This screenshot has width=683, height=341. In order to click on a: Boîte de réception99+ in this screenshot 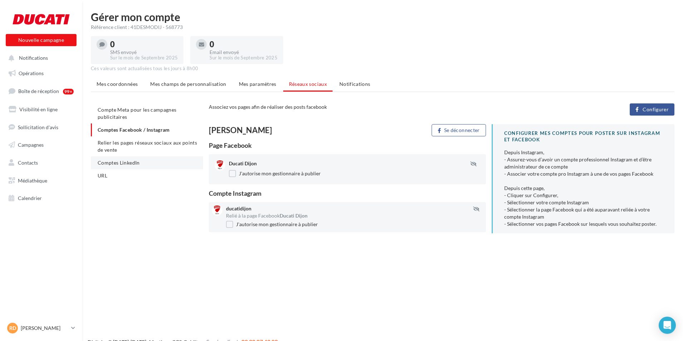, I will do `click(41, 91)`.